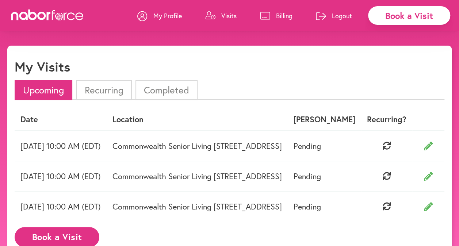  What do you see at coordinates (409, 15) in the screenshot?
I see `div: Book a Visit` at bounding box center [409, 15].